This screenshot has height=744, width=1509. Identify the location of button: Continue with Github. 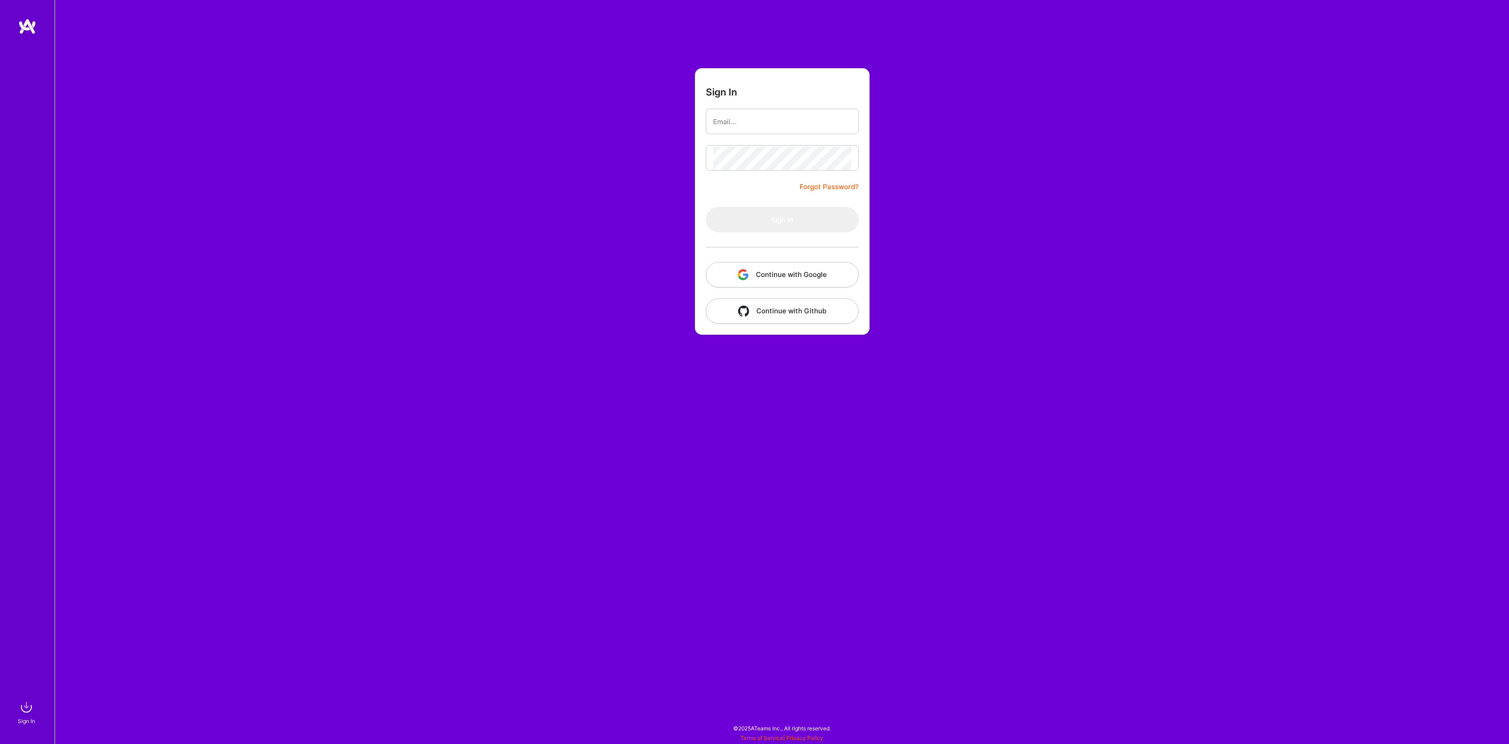
(782, 311).